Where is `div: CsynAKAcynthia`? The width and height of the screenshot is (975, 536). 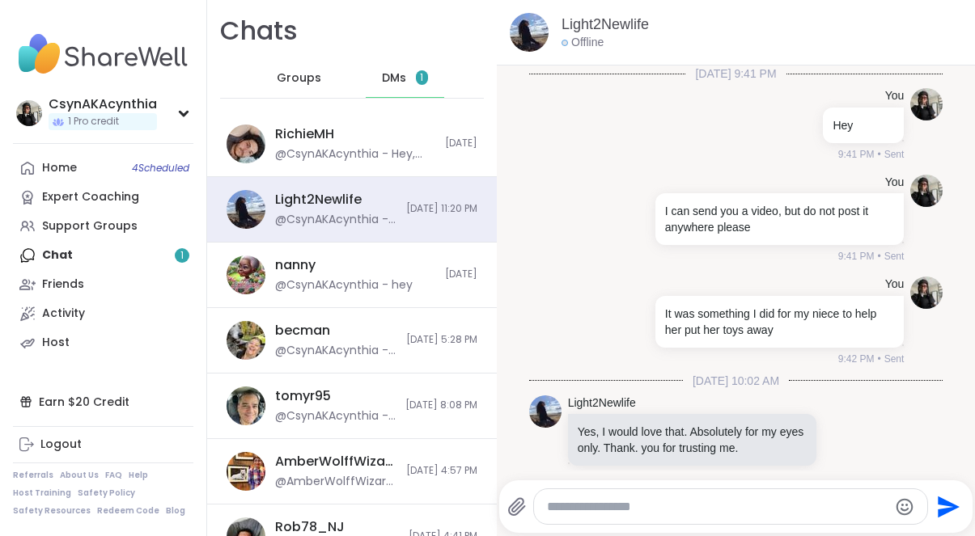 div: CsynAKAcynthia is located at coordinates (103, 104).